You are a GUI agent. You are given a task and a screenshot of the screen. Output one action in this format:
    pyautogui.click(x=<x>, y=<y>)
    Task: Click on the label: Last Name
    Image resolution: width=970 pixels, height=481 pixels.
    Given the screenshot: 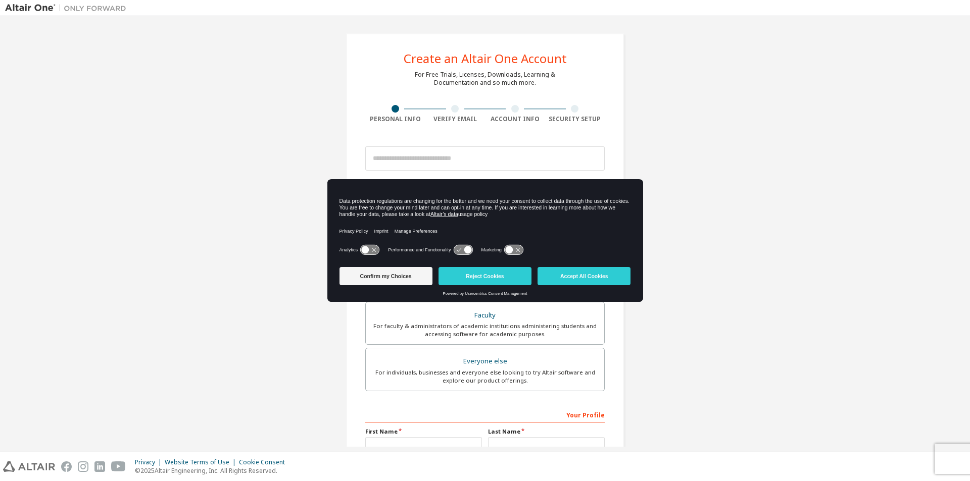 What is the action you would take?
    pyautogui.click(x=546, y=432)
    